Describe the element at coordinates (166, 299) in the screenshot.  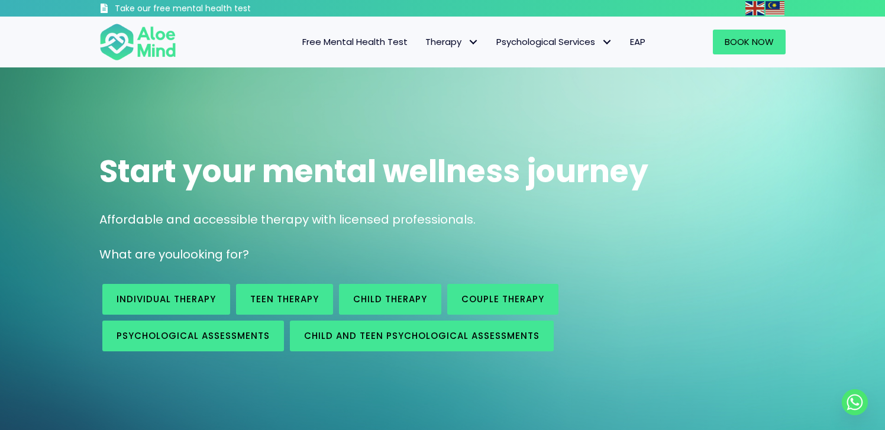
I see `a: Individual therapy` at that location.